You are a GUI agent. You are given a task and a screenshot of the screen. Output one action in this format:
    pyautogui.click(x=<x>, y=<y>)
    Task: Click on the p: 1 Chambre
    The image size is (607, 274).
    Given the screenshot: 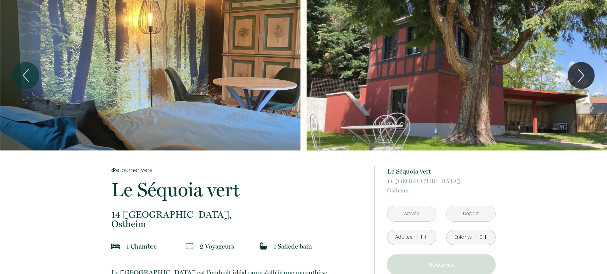 What is the action you would take?
    pyautogui.click(x=141, y=247)
    